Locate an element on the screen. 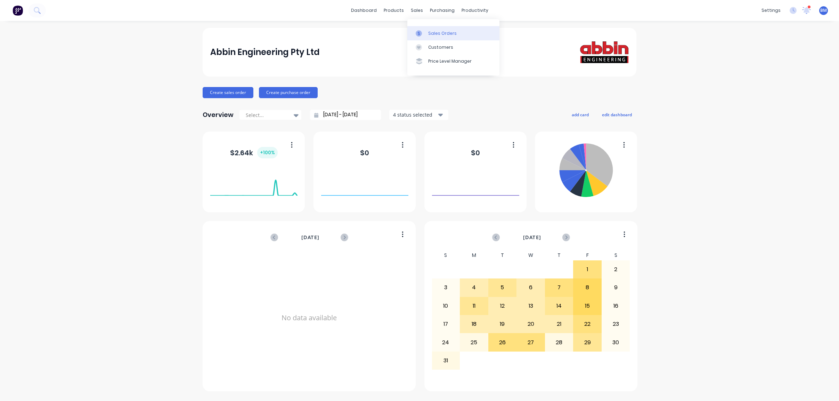 The image size is (839, 401). button: edit dashboard is located at coordinates (617, 114).